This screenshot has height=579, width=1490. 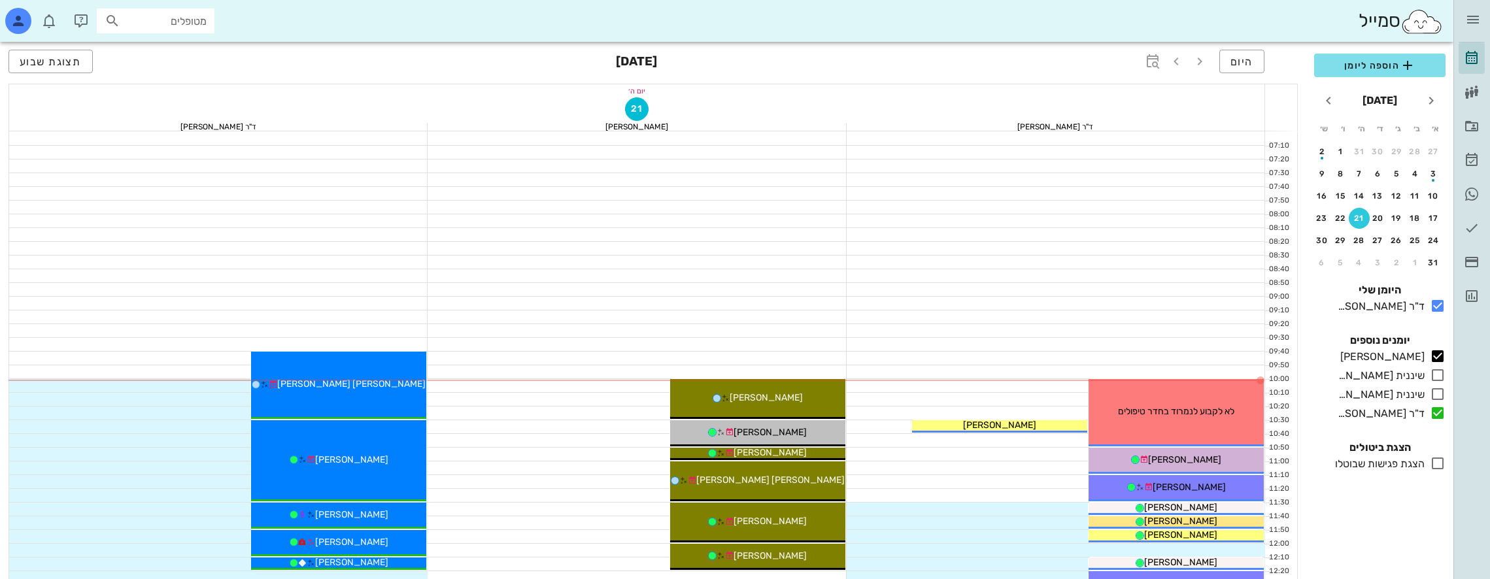 What do you see at coordinates (1278, 461) in the screenshot?
I see `div: 11:00` at bounding box center [1278, 461].